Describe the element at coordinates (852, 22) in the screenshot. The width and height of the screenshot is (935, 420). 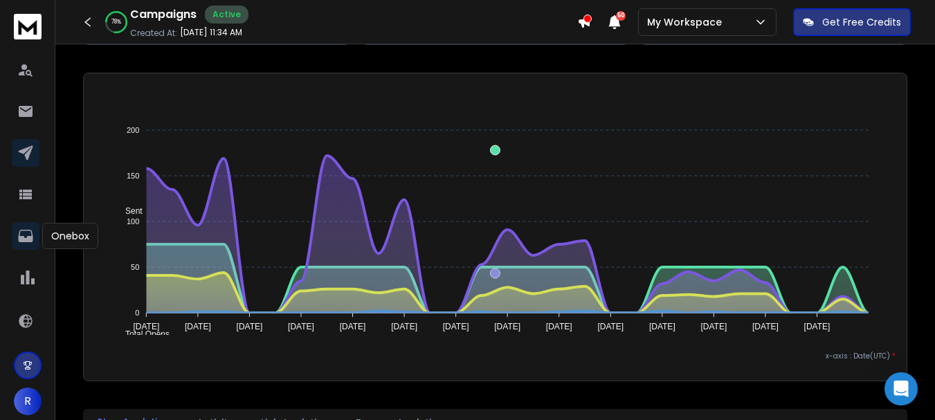
I see `button: Get Free Credits` at that location.